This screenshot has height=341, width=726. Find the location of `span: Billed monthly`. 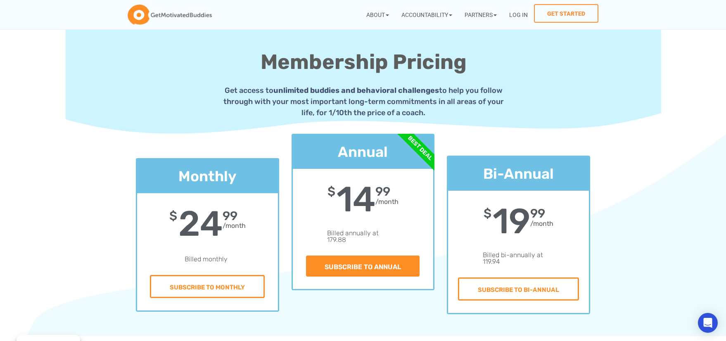

span: Billed monthly is located at coordinates (206, 259).